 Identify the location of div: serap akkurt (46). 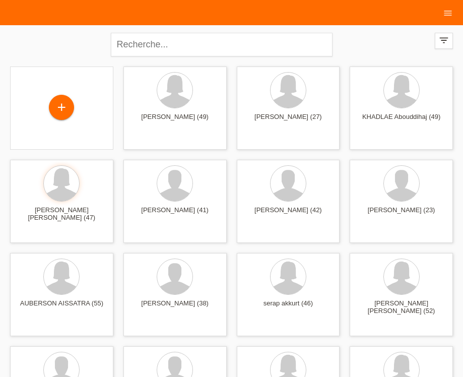
(288, 308).